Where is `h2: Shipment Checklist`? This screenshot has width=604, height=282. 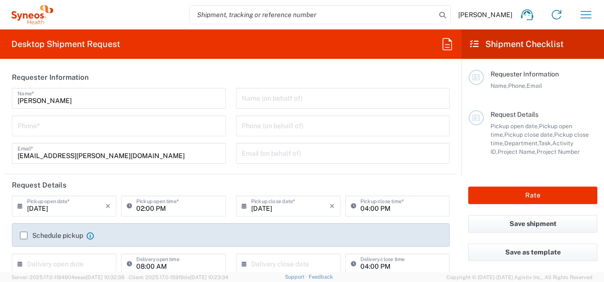
h2: Shipment Checklist is located at coordinates (517, 44).